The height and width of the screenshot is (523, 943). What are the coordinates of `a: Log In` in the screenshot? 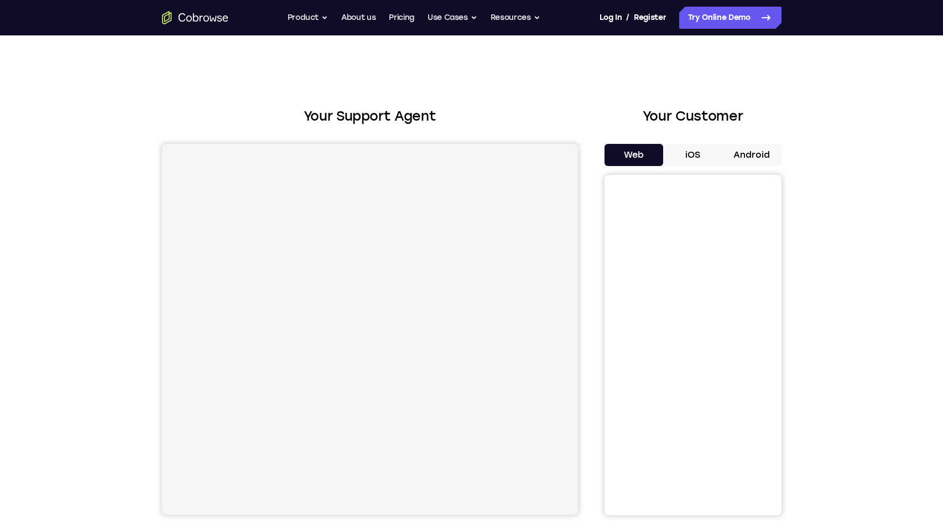 It's located at (611, 18).